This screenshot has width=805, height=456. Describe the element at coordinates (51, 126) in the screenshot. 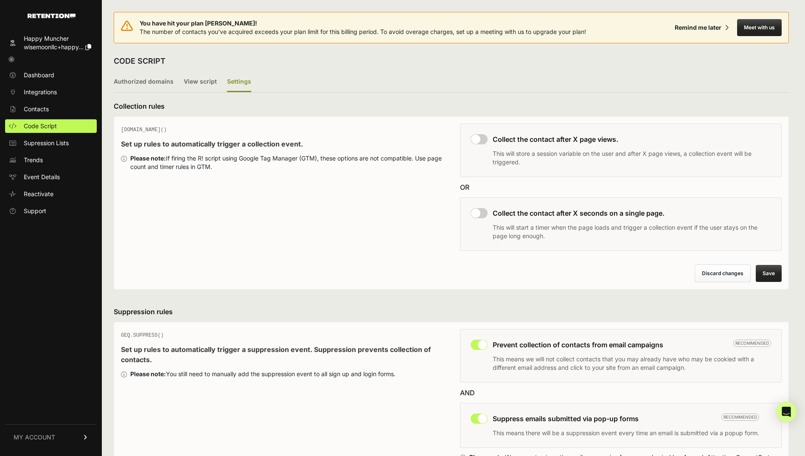

I see `a: Code Script` at that location.